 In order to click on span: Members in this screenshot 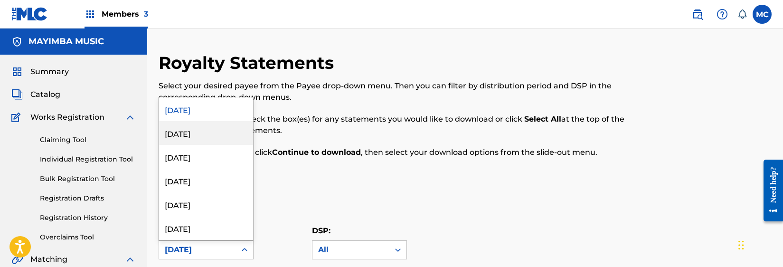, I will do `click(125, 14)`.